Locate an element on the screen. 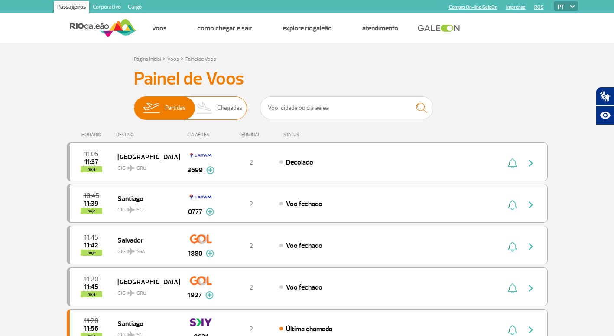 Image resolution: width=614 pixels, height=336 pixels. div: Plugin de acessibilidade da Hand Talk. is located at coordinates (605, 106).